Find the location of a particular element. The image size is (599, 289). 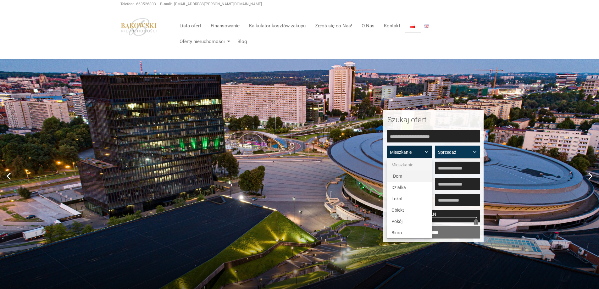

img: Polski is located at coordinates (412, 26).